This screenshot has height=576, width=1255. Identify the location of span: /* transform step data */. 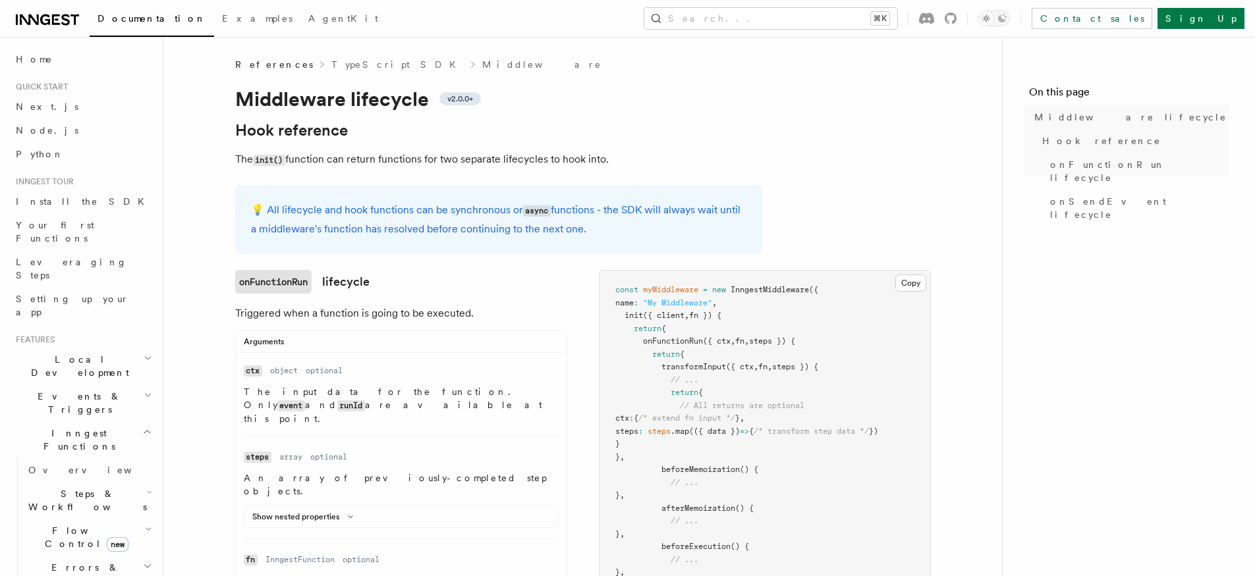
(811, 431).